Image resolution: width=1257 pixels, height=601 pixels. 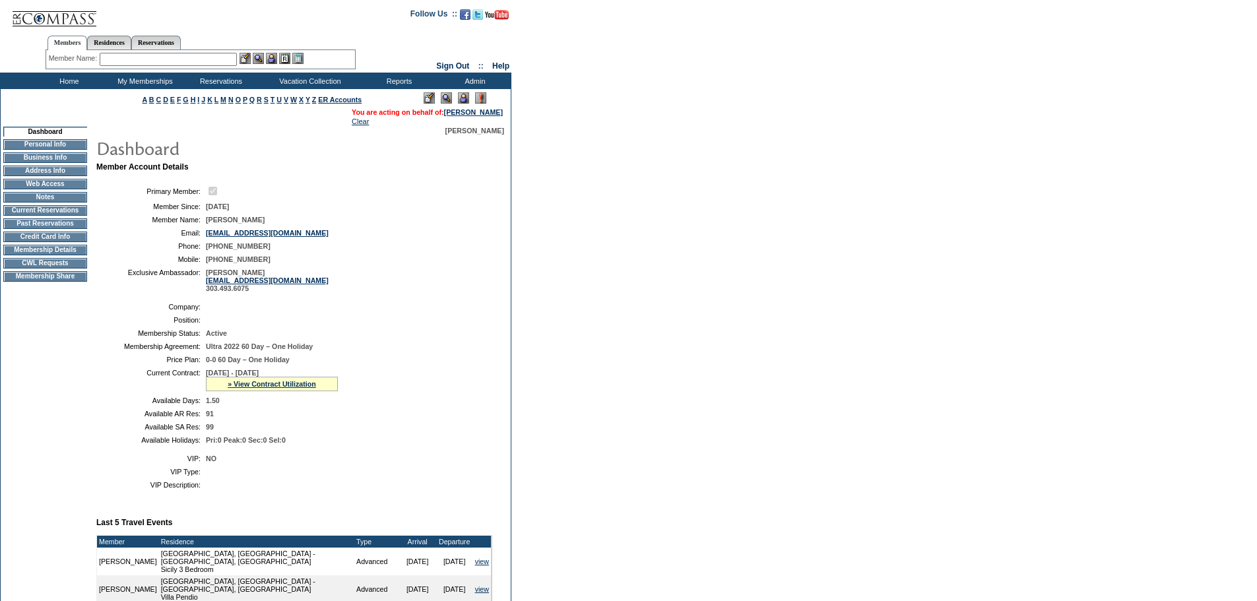 What do you see at coordinates (193, 100) in the screenshot?
I see `a: H` at bounding box center [193, 100].